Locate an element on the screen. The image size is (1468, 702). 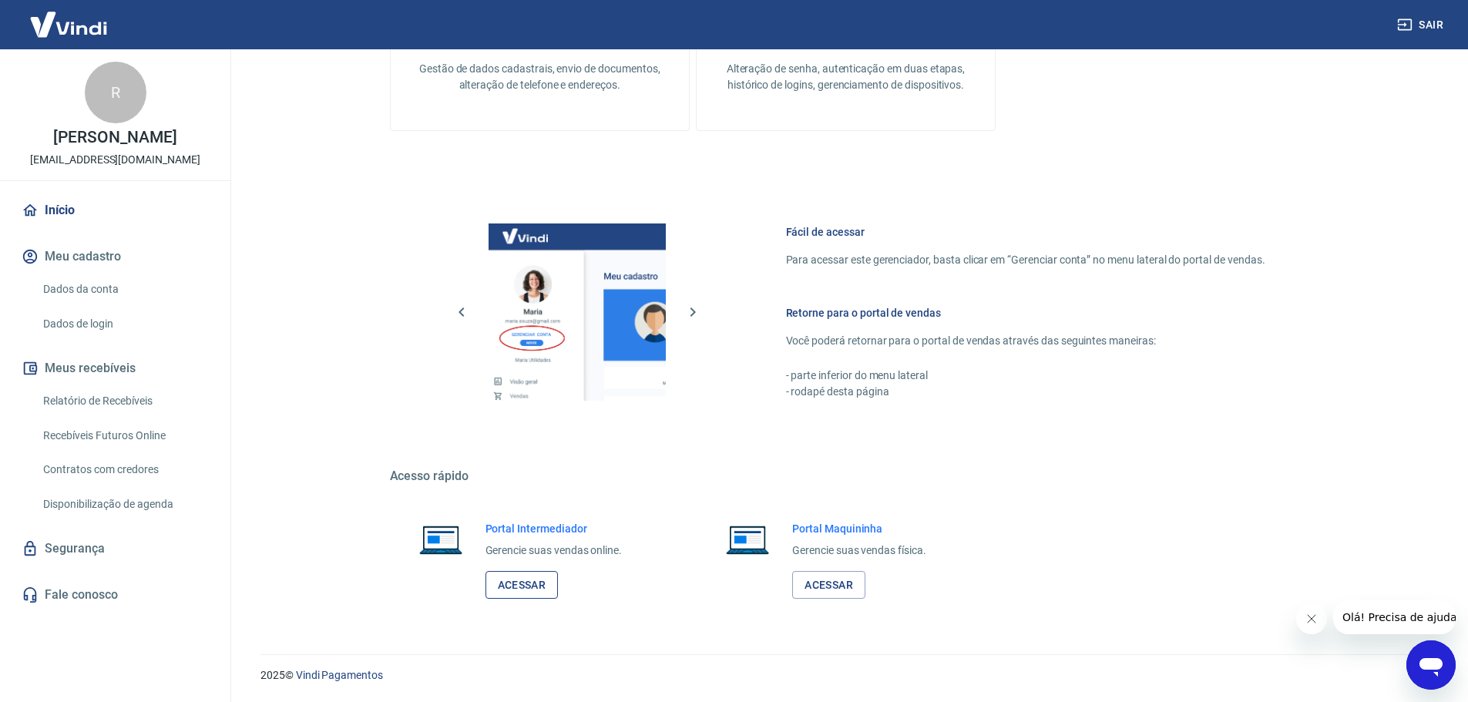
h6: Portal Maquininha is located at coordinates (859, 529).